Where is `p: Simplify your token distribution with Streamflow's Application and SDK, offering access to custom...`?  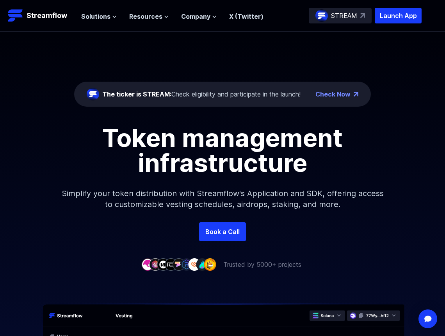 p: Simplify your token distribution with Streamflow's Application and SDK, offering access to custom... is located at coordinates (223, 199).